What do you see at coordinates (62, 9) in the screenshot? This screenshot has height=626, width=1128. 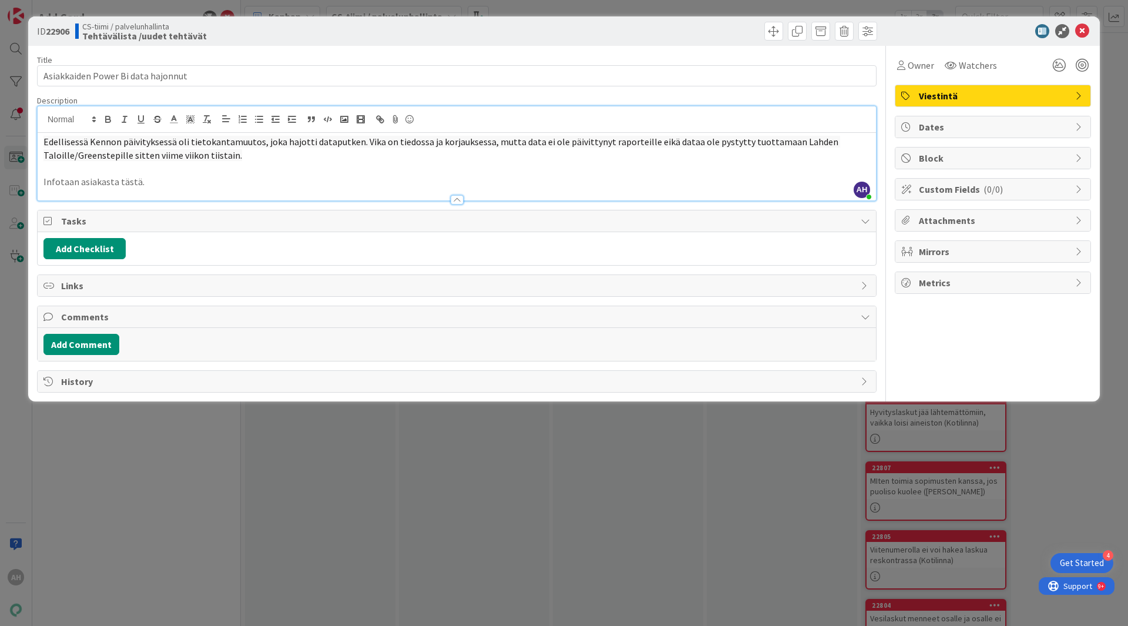 I see `div: 9+` at bounding box center [62, 9].